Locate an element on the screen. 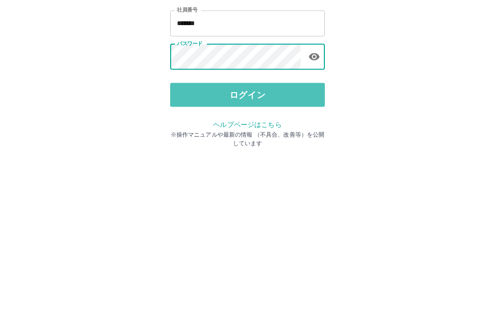 The width and height of the screenshot is (495, 321). p: ※操作マニュアルや最新の情報 （不具合、改善等）を公開しています is located at coordinates (248, 223).